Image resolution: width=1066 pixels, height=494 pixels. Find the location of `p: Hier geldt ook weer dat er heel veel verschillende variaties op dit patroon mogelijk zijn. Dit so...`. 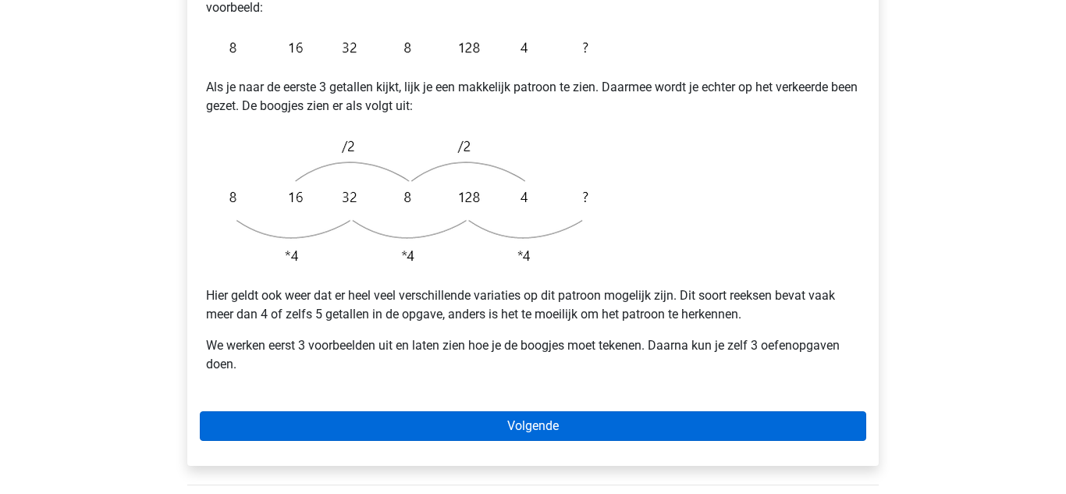

p: Hier geldt ook weer dat er heel veel verschillende variaties op dit patroon mogelijk zijn. Dit so... is located at coordinates (533, 305).